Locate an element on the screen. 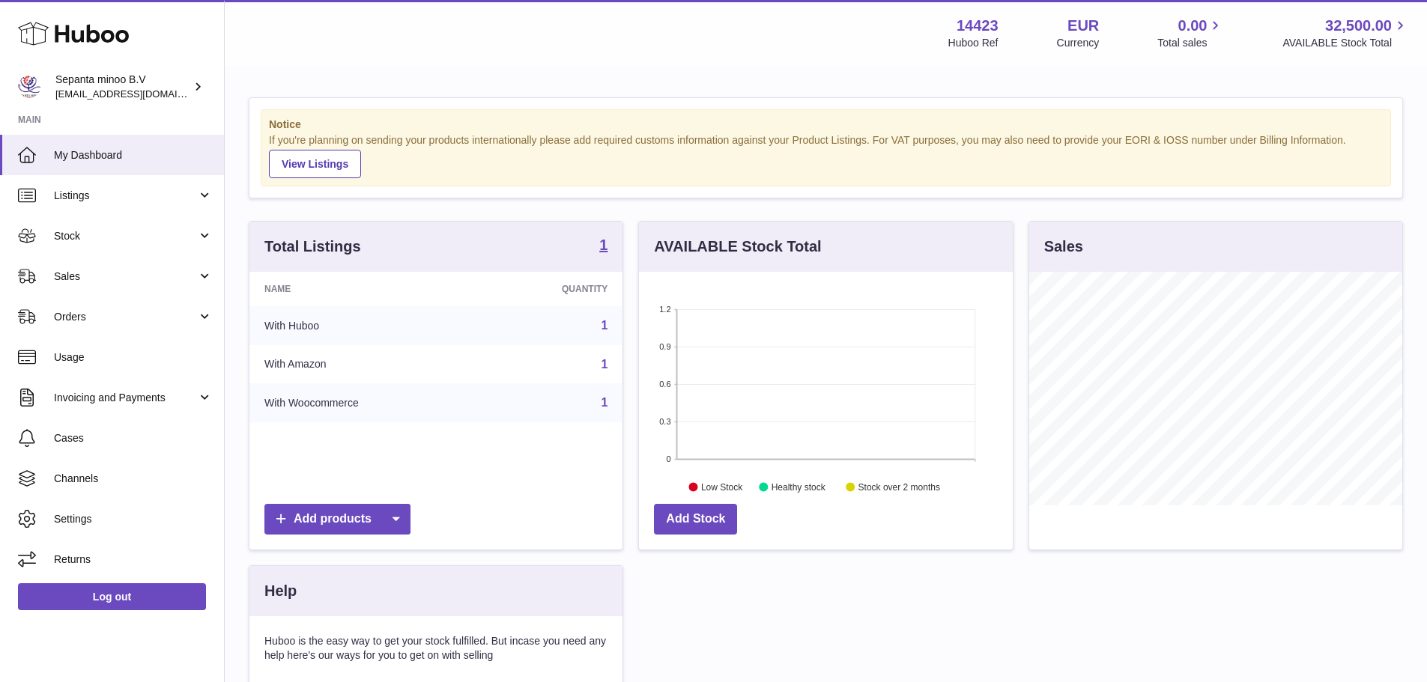 Image resolution: width=1427 pixels, height=682 pixels. text: 0.6 is located at coordinates (665, 384).